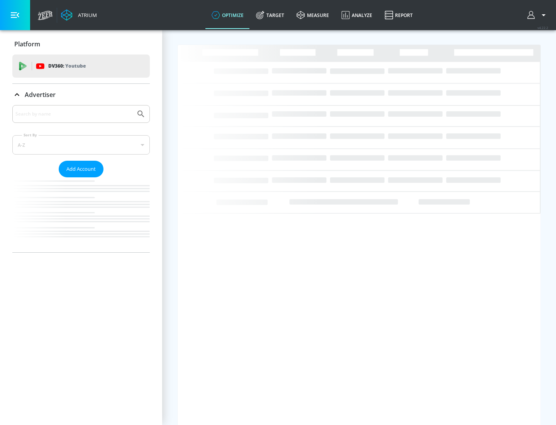  I want to click on p: Platform, so click(27, 44).